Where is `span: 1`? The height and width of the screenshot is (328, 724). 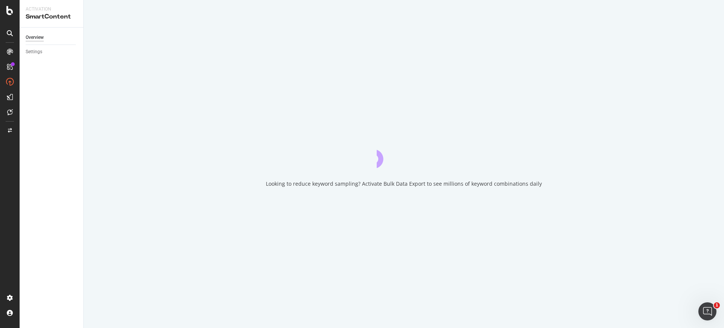
span: 1 is located at coordinates (717, 305).